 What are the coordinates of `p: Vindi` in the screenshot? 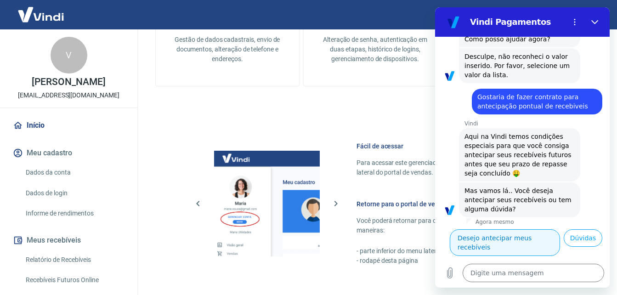 It's located at (102, 116).